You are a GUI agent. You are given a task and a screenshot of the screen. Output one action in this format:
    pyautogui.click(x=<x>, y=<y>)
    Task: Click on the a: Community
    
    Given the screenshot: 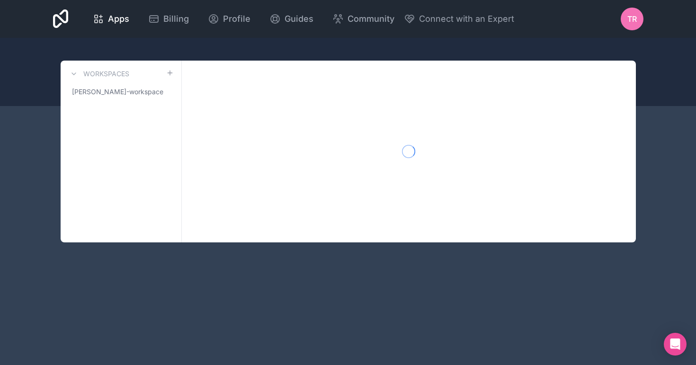 What is the action you would take?
    pyautogui.click(x=363, y=19)
    